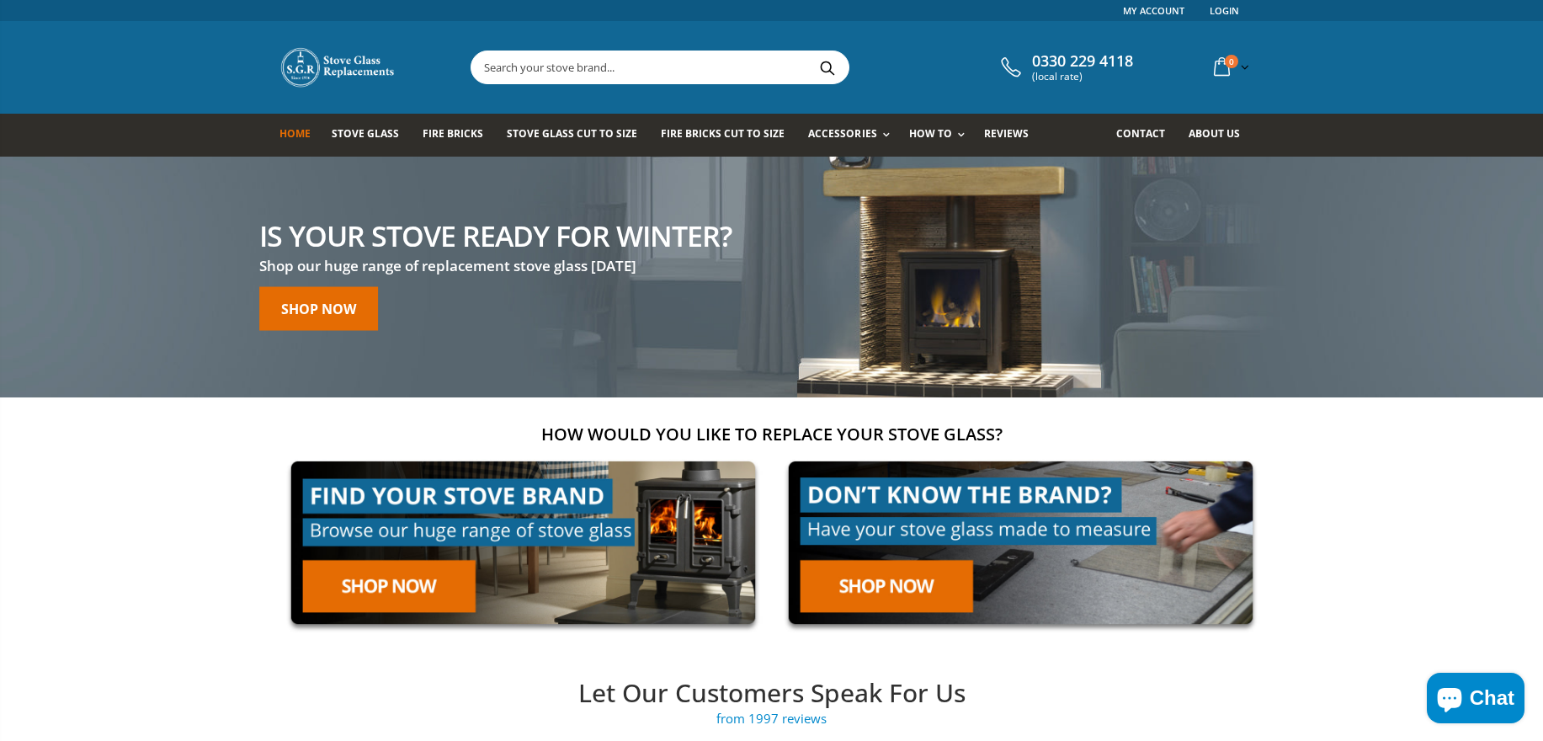  I want to click on a: About us, so click(1221, 135).